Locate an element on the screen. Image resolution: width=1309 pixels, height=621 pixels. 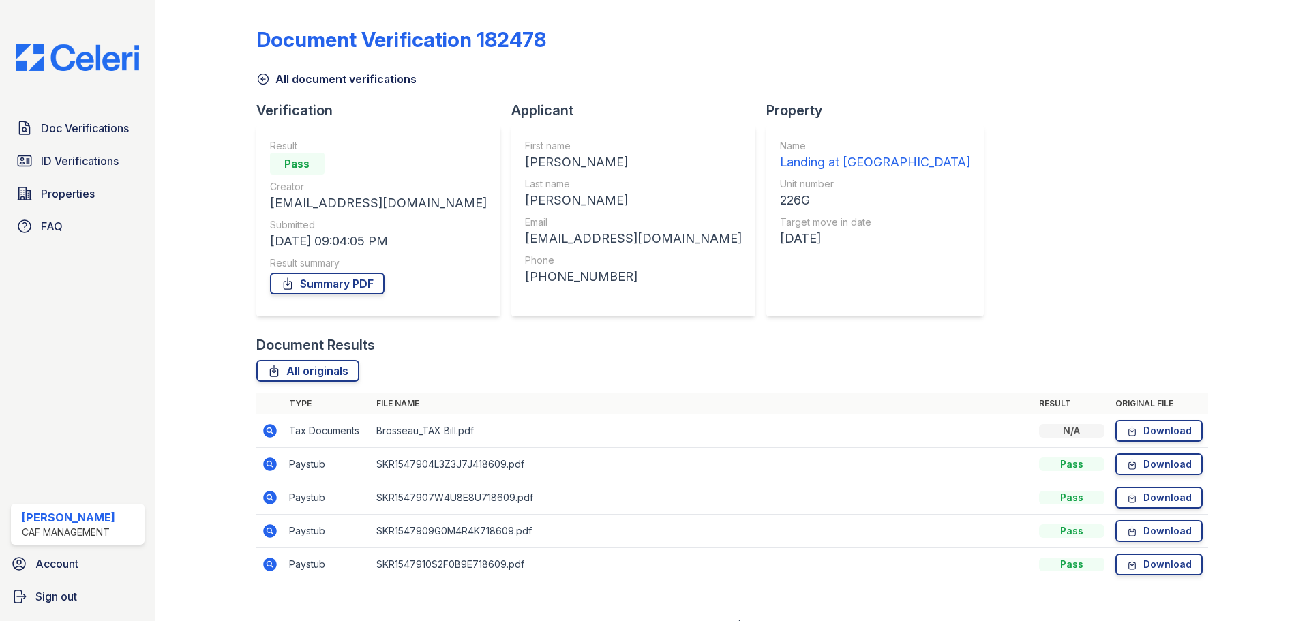
a: ID Verifications is located at coordinates (78, 161).